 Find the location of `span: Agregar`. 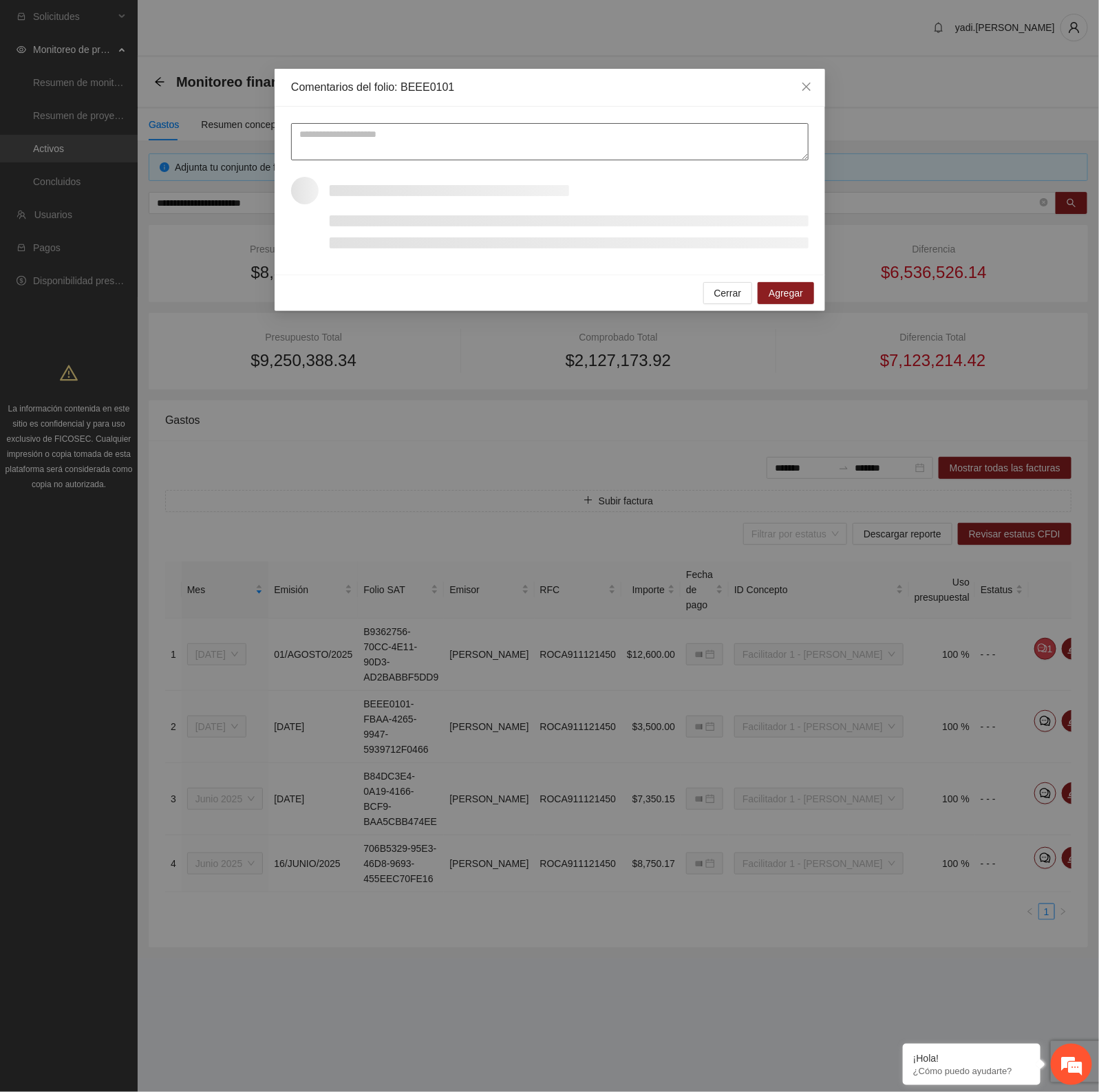

span: Agregar is located at coordinates (786, 293).